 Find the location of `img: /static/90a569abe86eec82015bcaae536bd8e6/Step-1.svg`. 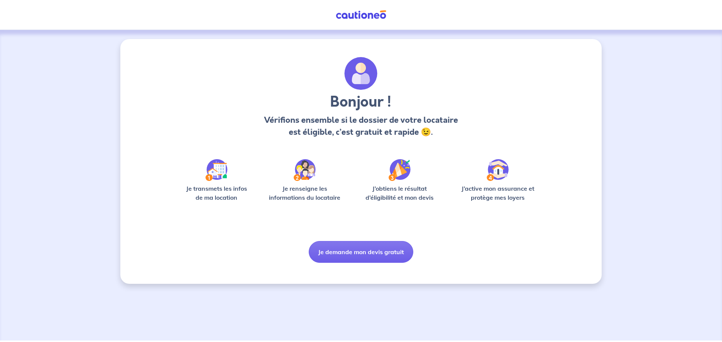

img: /static/90a569abe86eec82015bcaae536bd8e6/Step-1.svg is located at coordinates (216, 170).